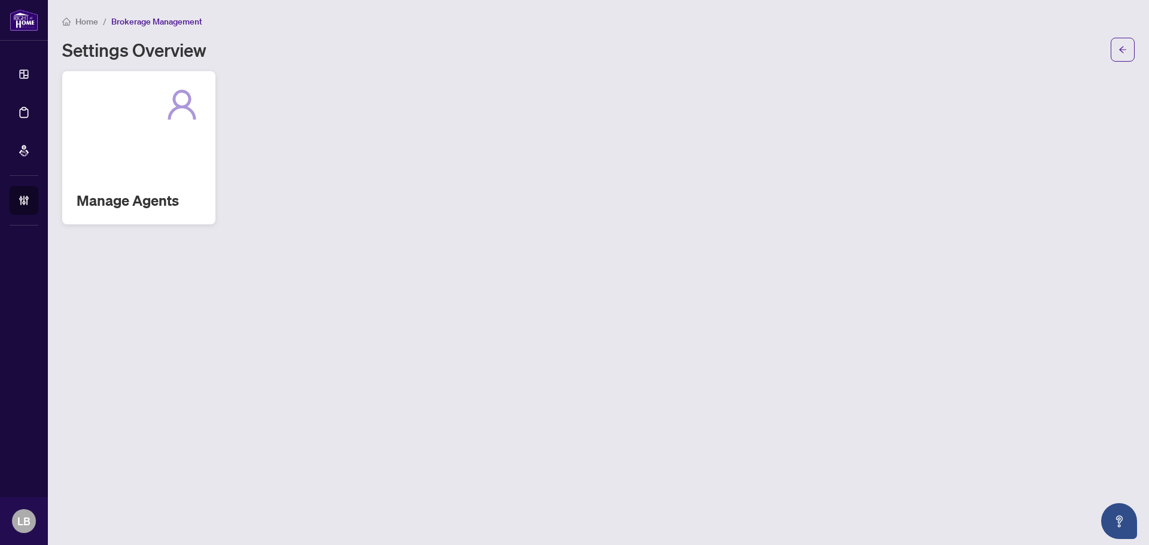 The height and width of the screenshot is (545, 1149). I want to click on h1: Settings Overview, so click(134, 50).